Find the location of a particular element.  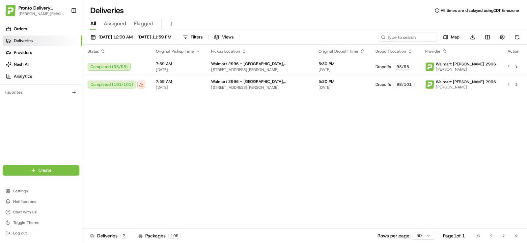

button: Filters is located at coordinates (193, 37).